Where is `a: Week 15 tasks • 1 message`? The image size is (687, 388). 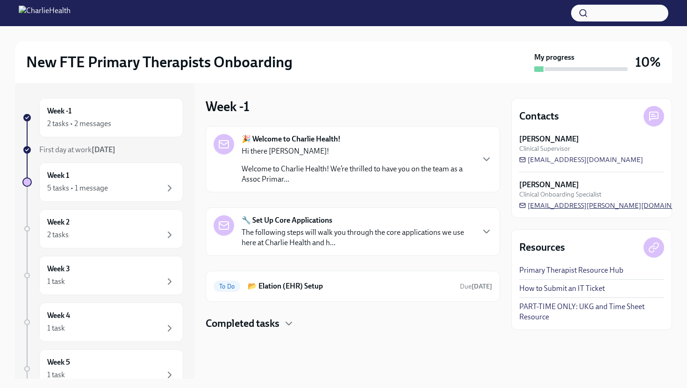 a: Week 15 tasks • 1 message is located at coordinates (103, 182).